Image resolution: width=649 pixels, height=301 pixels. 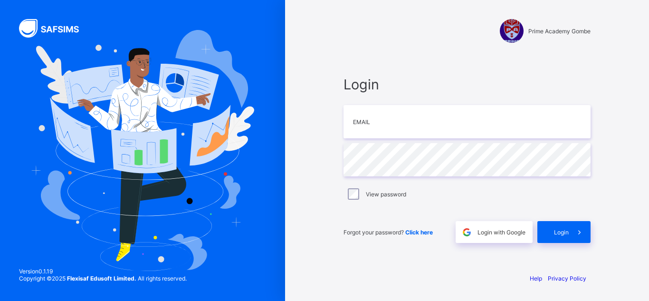 What do you see at coordinates (102, 278) in the screenshot?
I see `strong: Flexisaf Edusoft Limited.` at bounding box center [102, 278].